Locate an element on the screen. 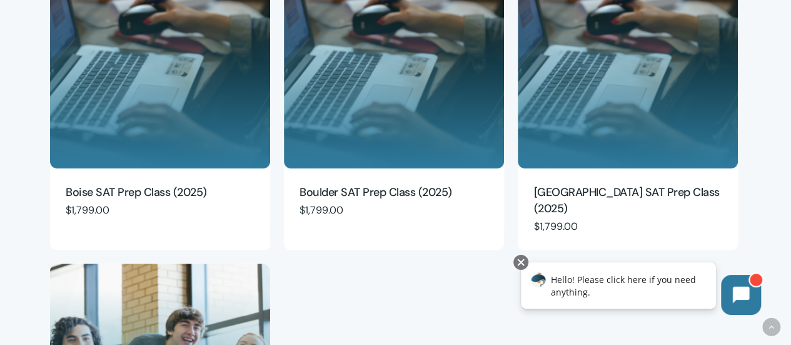 The width and height of the screenshot is (791, 345). img: Avatar is located at coordinates (31, 28).